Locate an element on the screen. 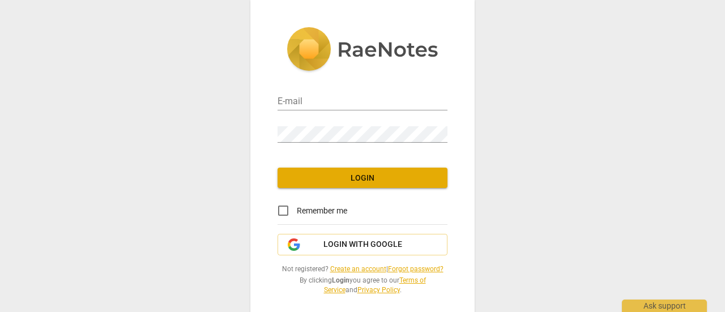  a: Terms of Service is located at coordinates (375, 285).